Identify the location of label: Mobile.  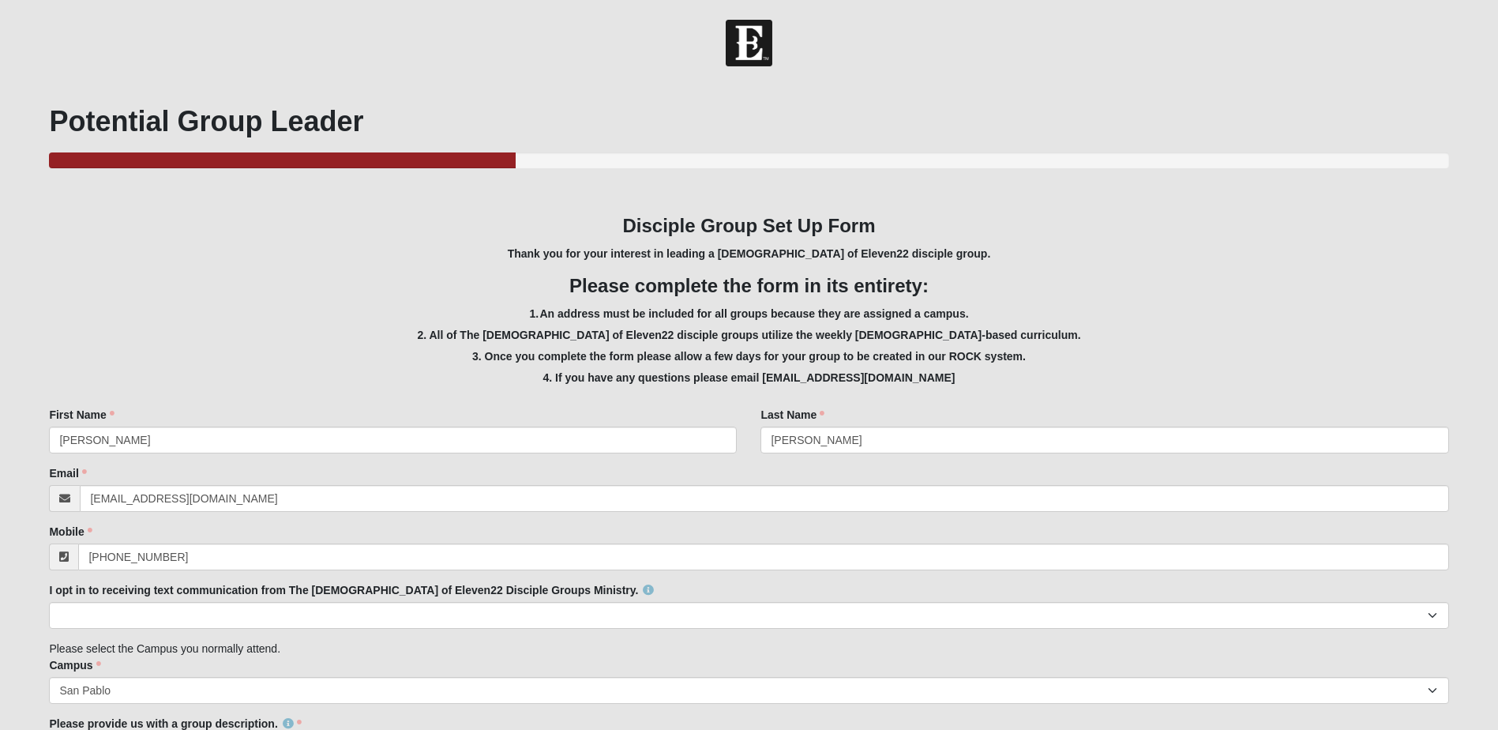
(70, 531).